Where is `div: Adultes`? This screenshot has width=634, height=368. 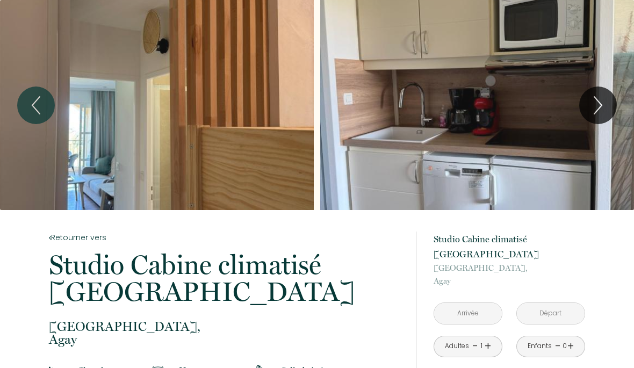 div: Adultes is located at coordinates (457, 346).